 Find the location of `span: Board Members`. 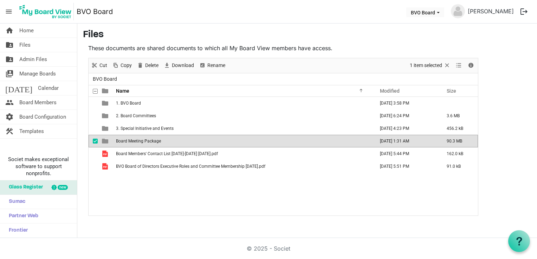

span: Board Members is located at coordinates (38, 103).